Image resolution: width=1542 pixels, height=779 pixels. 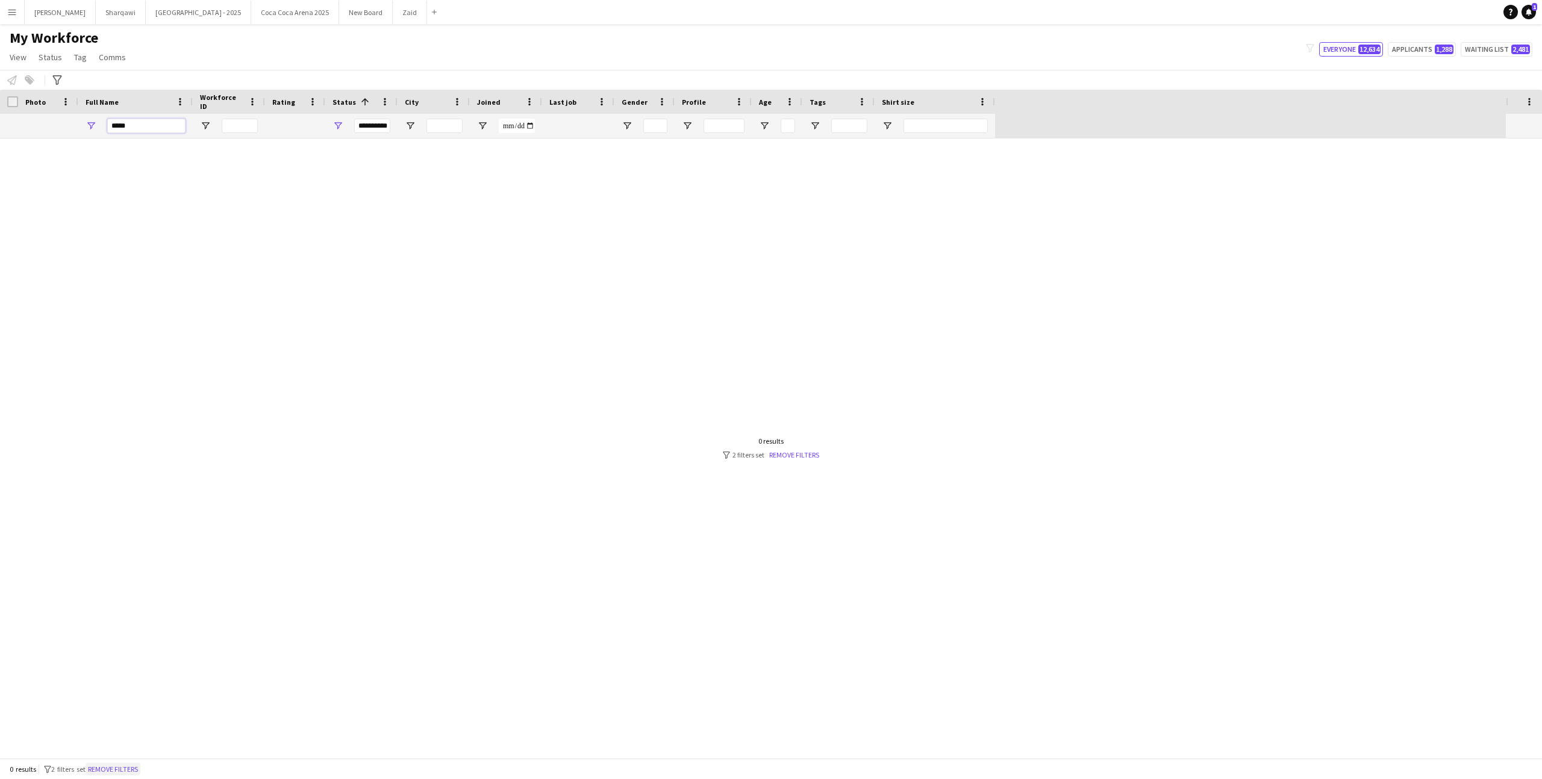 I want to click on input: City Filter Input, so click(x=445, y=126).